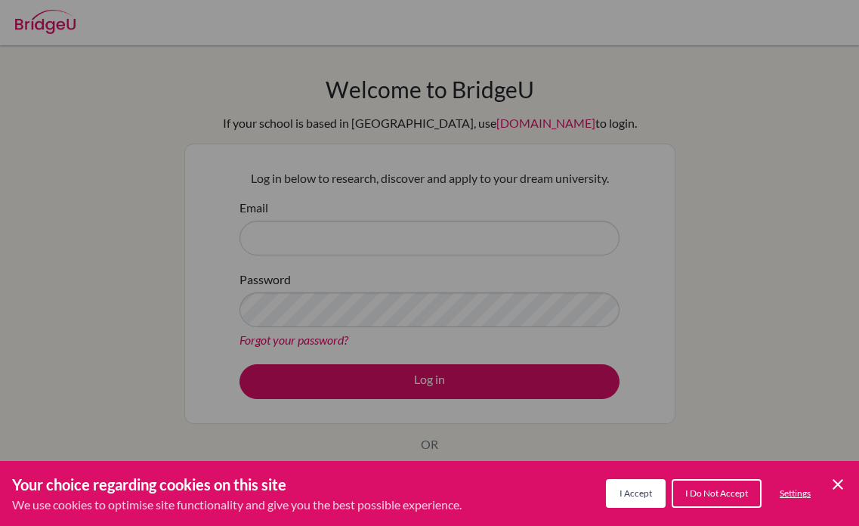  I want to click on span: I Accept, so click(635, 493).